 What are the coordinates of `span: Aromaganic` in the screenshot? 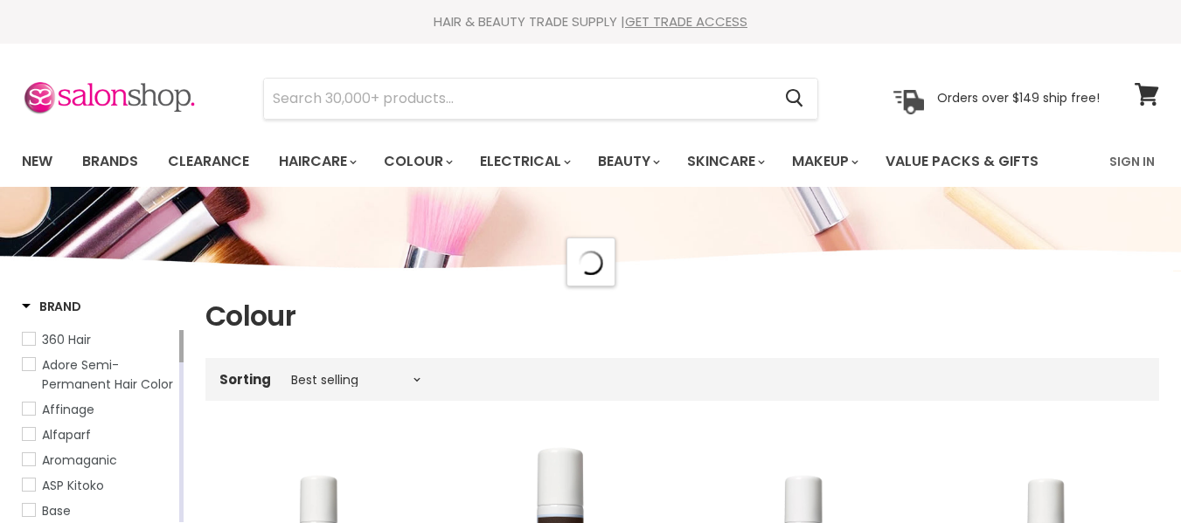 It's located at (80, 461).